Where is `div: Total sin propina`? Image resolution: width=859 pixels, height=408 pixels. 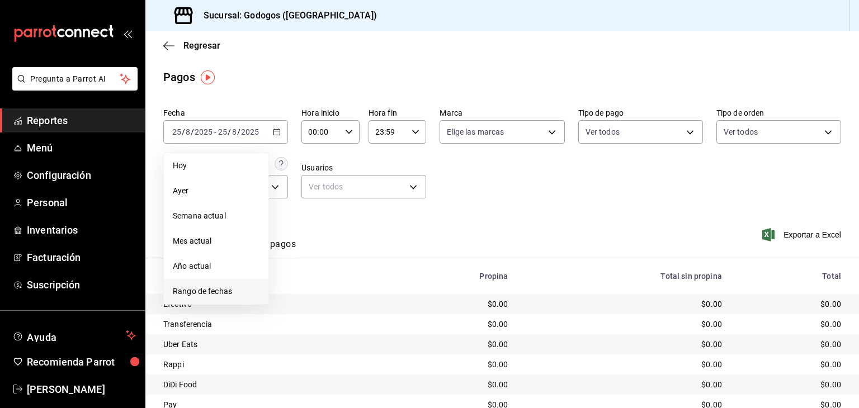 div: Total sin propina is located at coordinates (624, 276).